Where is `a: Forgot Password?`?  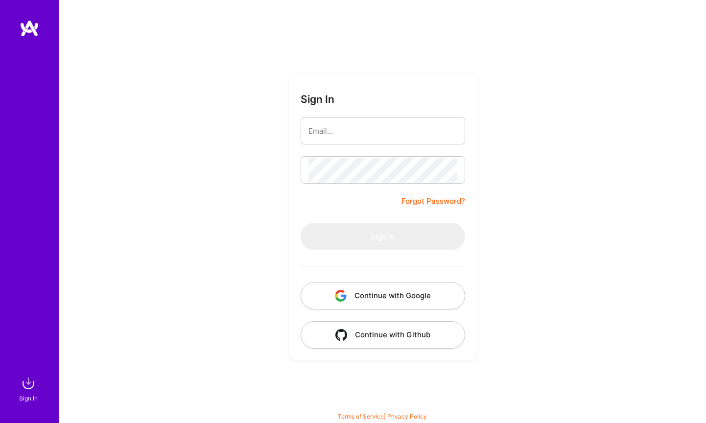 a: Forgot Password? is located at coordinates (433, 201).